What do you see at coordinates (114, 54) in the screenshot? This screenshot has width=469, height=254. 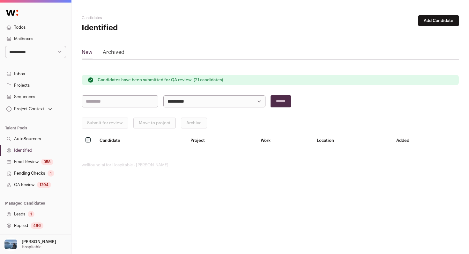 I see `a: Archived` at bounding box center [114, 54].